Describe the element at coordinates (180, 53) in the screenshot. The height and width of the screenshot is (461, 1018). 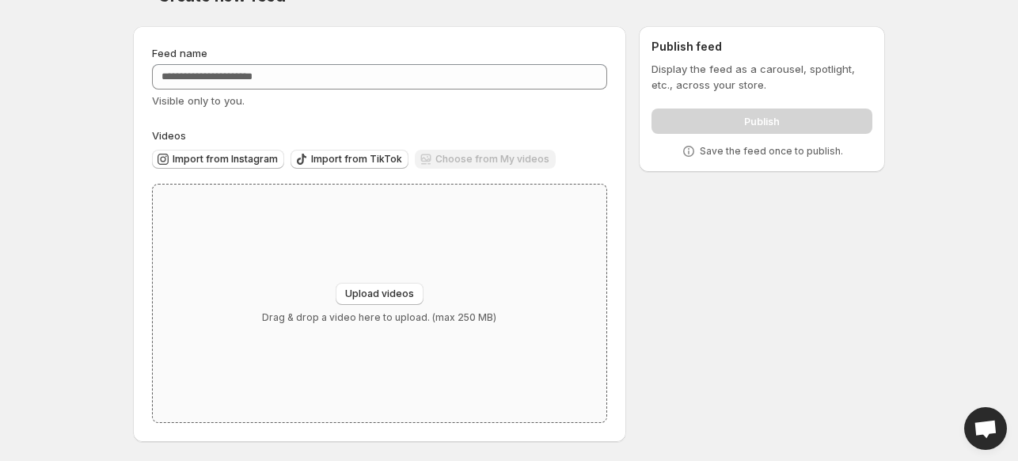
I see `span: Feed name` at that location.